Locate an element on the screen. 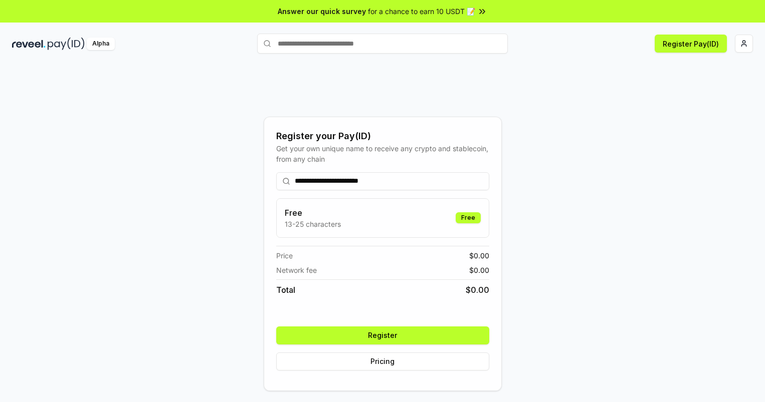 This screenshot has width=765, height=402. div: Register your Pay(ID) is located at coordinates (382, 136).